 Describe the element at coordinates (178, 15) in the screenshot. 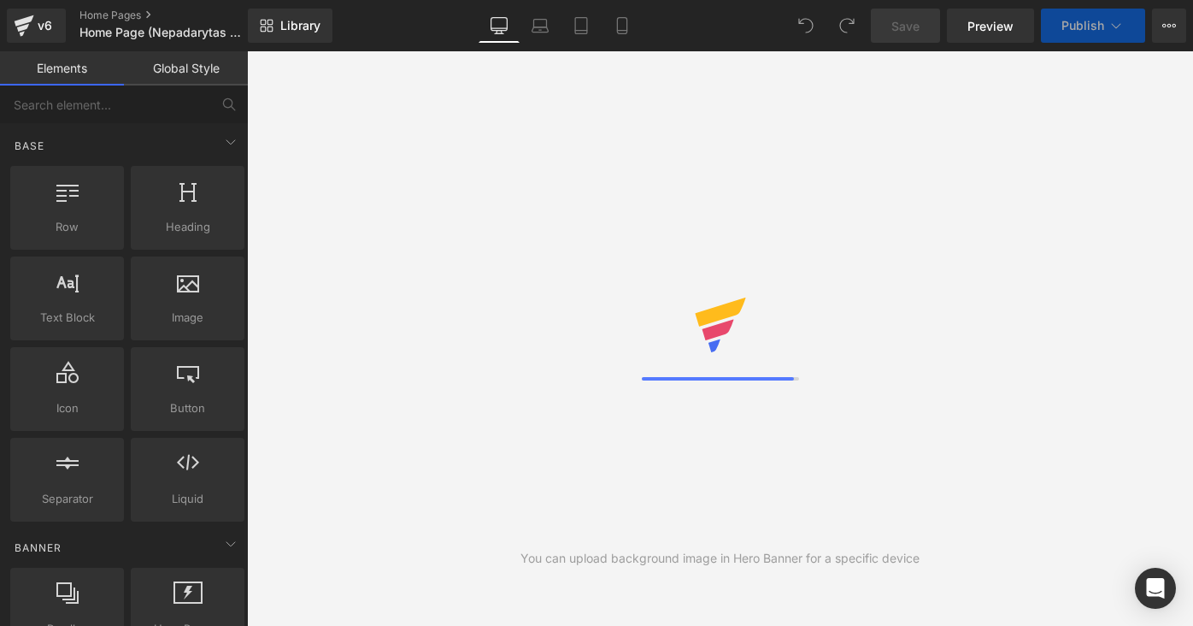

I see `a: Home Pages` at that location.